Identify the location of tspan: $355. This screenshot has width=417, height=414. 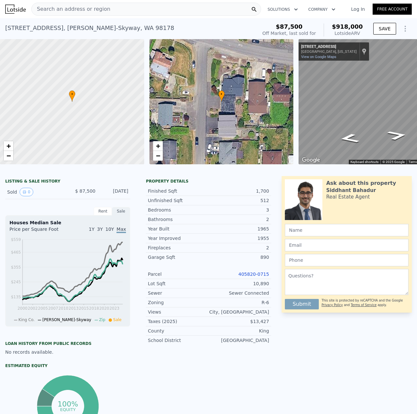
(16, 267).